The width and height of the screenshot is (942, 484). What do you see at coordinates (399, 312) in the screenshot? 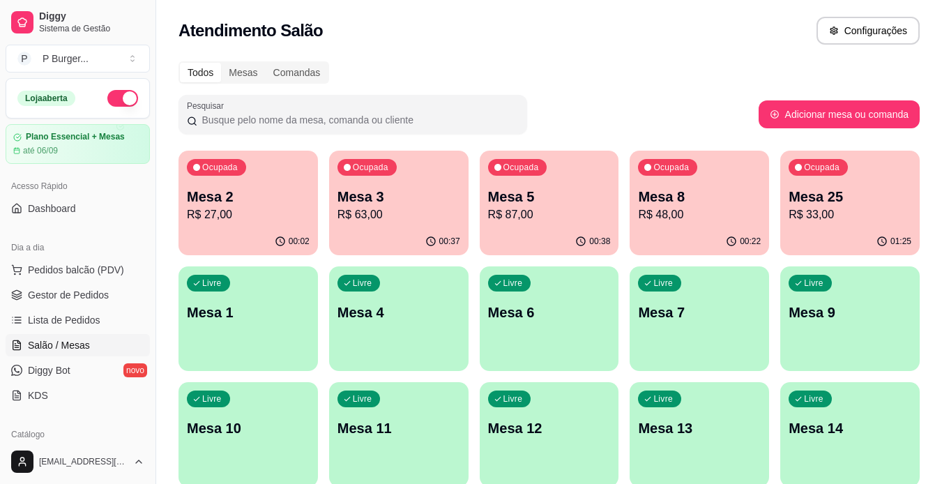
I see `p: Mesa 4` at bounding box center [399, 312].